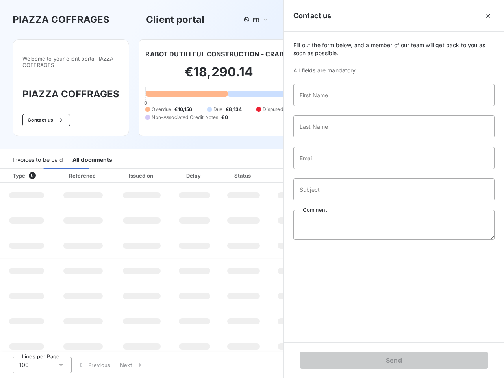  What do you see at coordinates (256, 20) in the screenshot?
I see `span: FR` at bounding box center [256, 20].